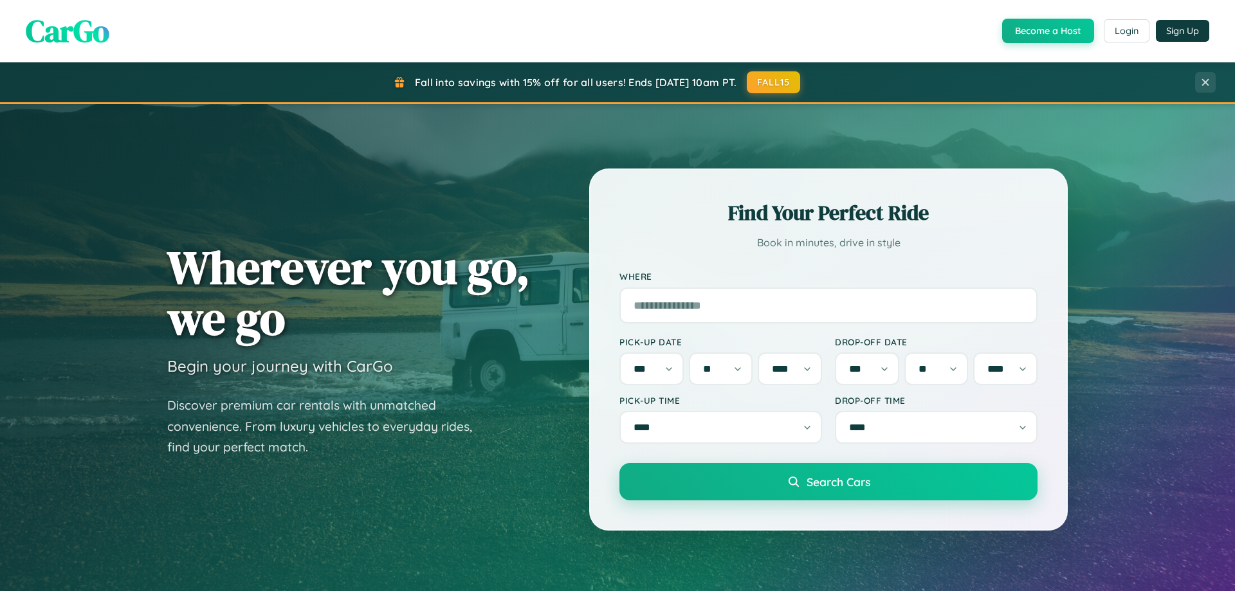 The image size is (1235, 591). Describe the element at coordinates (349, 293) in the screenshot. I see `h1: Wherever you go, we go` at that location.